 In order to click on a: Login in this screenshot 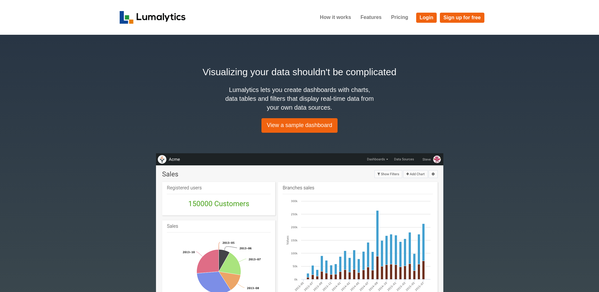, I will do `click(427, 18)`.